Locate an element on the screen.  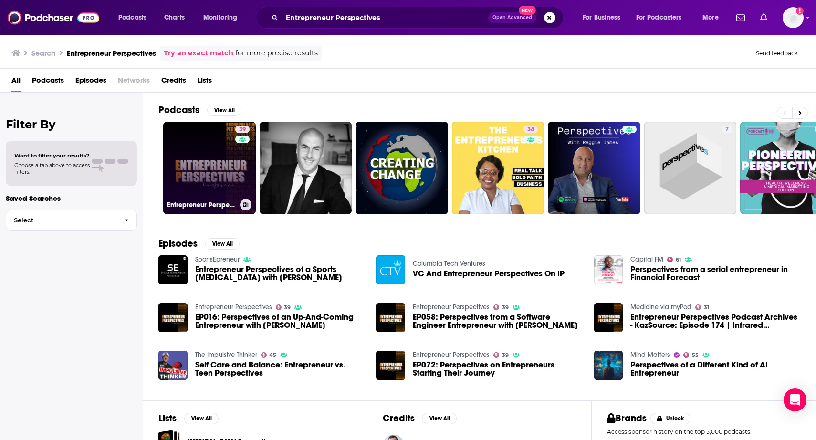
a: PodcastsView All is located at coordinates (200, 110).